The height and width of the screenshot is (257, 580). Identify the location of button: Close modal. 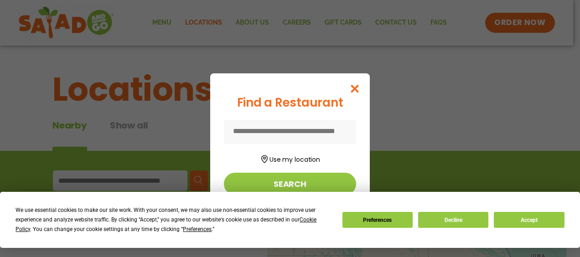
(355, 88).